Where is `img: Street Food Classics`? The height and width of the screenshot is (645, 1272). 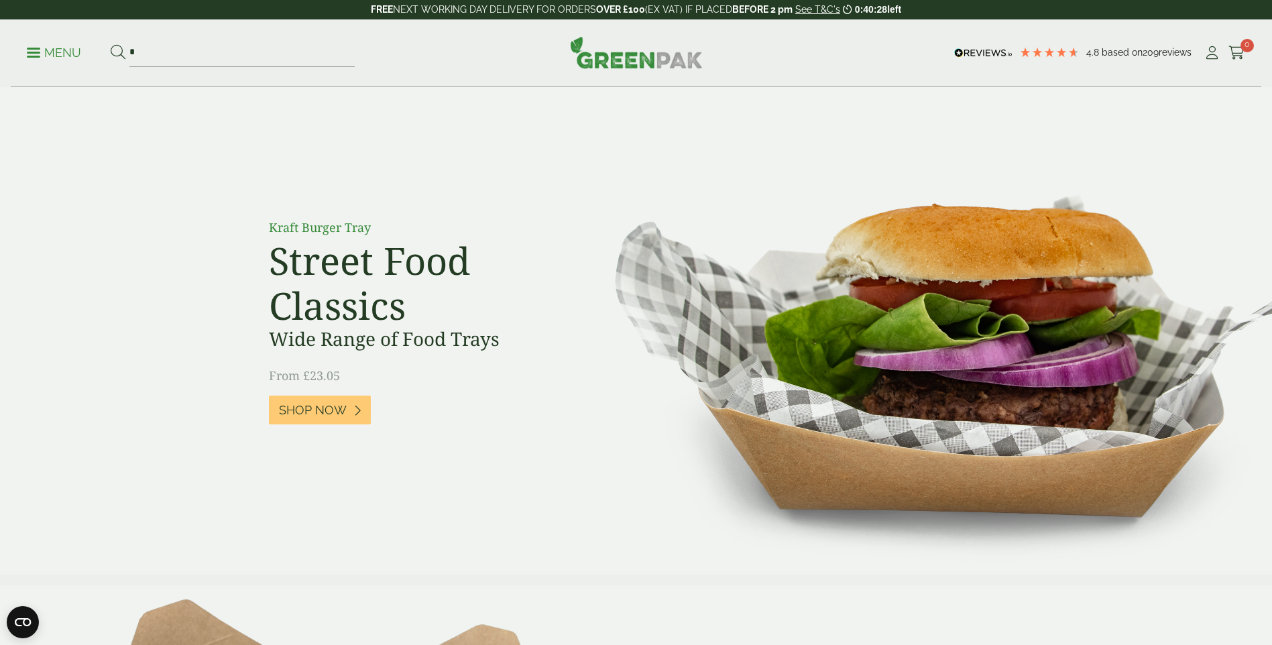
img: Street Food Classics is located at coordinates (922, 331).